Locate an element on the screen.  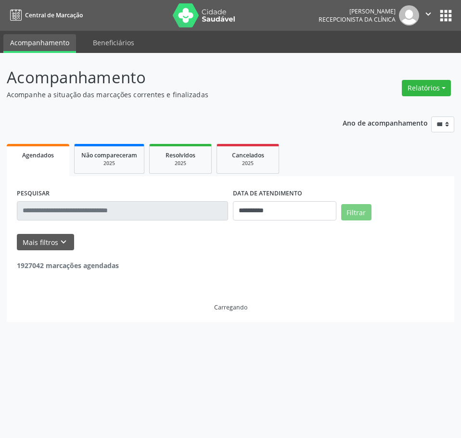
p: Ano de acompanhamento is located at coordinates (385, 122).